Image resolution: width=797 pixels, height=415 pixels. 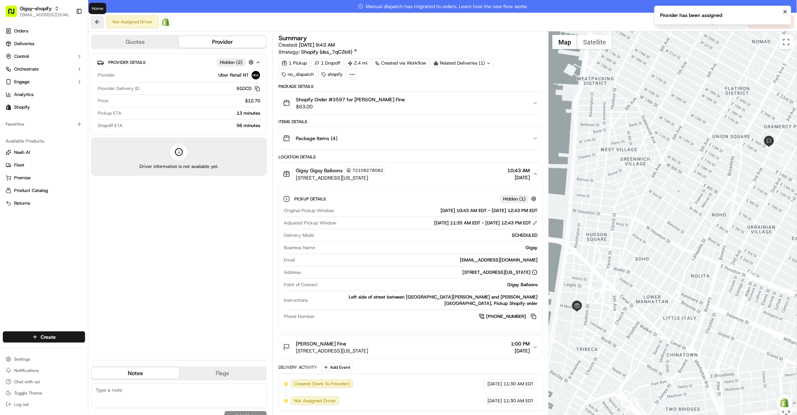 What do you see at coordinates (48, 337) in the screenshot?
I see `span: Create` at bounding box center [48, 337].